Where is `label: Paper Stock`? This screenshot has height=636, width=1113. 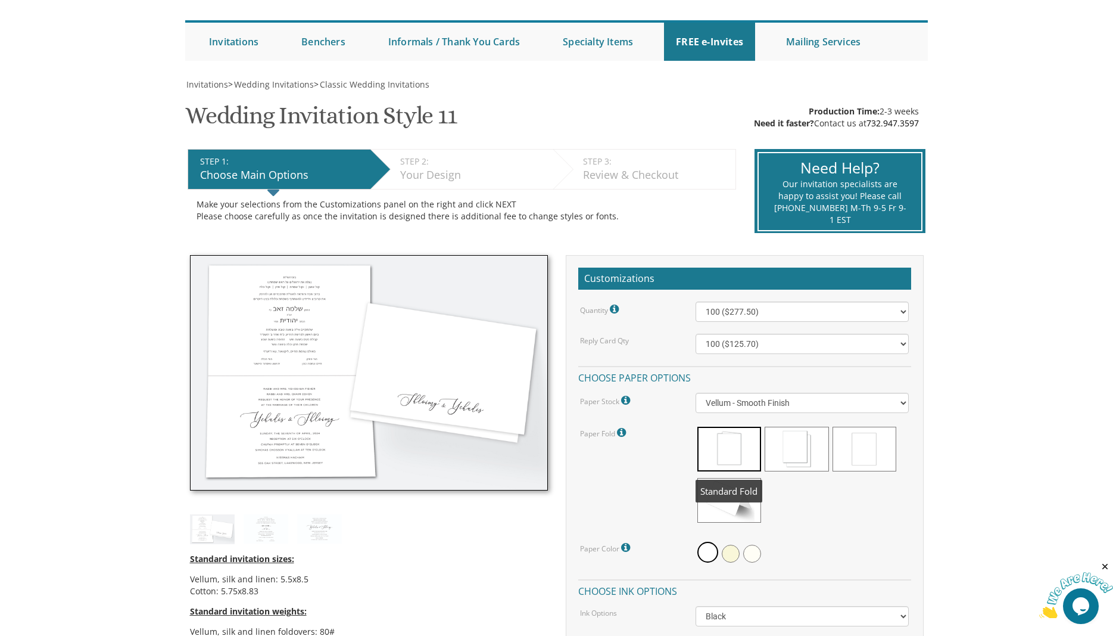
label: Paper Stock is located at coordinates (606, 400).